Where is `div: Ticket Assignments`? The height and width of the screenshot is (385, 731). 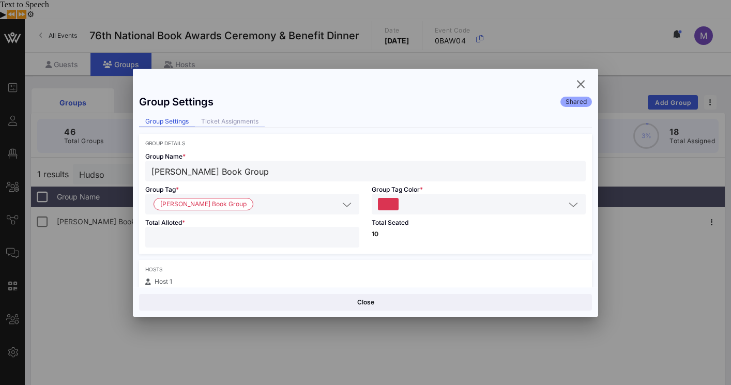
div: Ticket Assignments is located at coordinates (230, 122).